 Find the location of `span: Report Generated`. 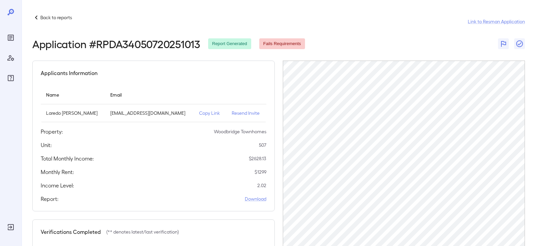

span: Report Generated is located at coordinates (230, 44).